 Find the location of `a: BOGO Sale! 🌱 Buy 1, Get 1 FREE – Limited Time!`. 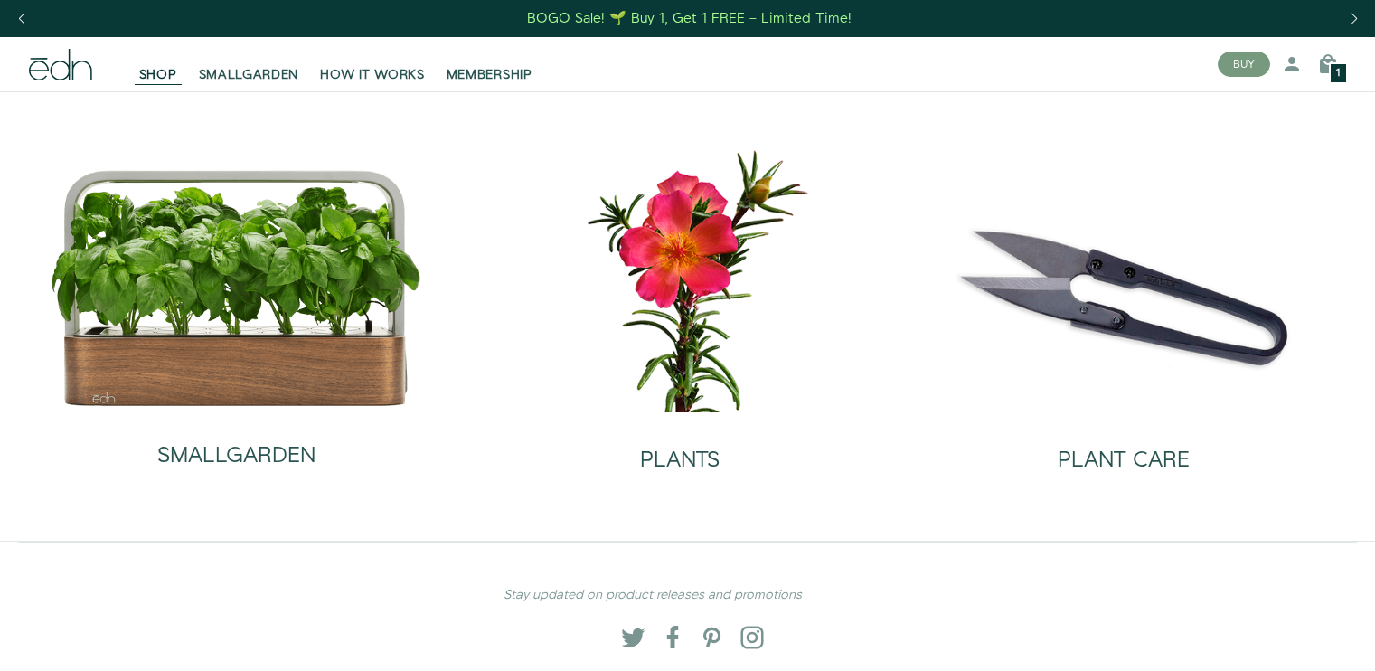

a: BOGO Sale! 🌱 Buy 1, Get 1 FREE – Limited Time! is located at coordinates (689, 18).